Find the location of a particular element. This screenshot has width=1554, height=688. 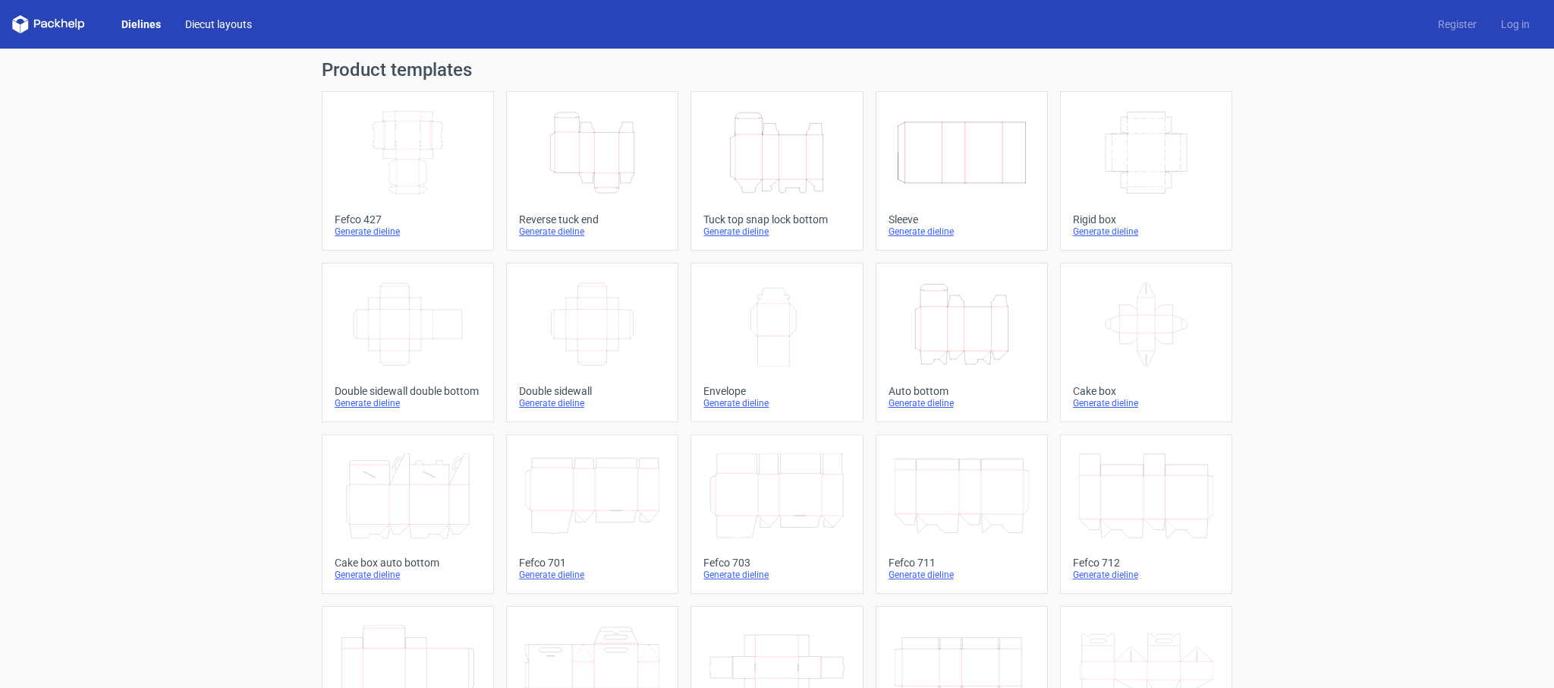

a: Register is located at coordinates (1457, 24).